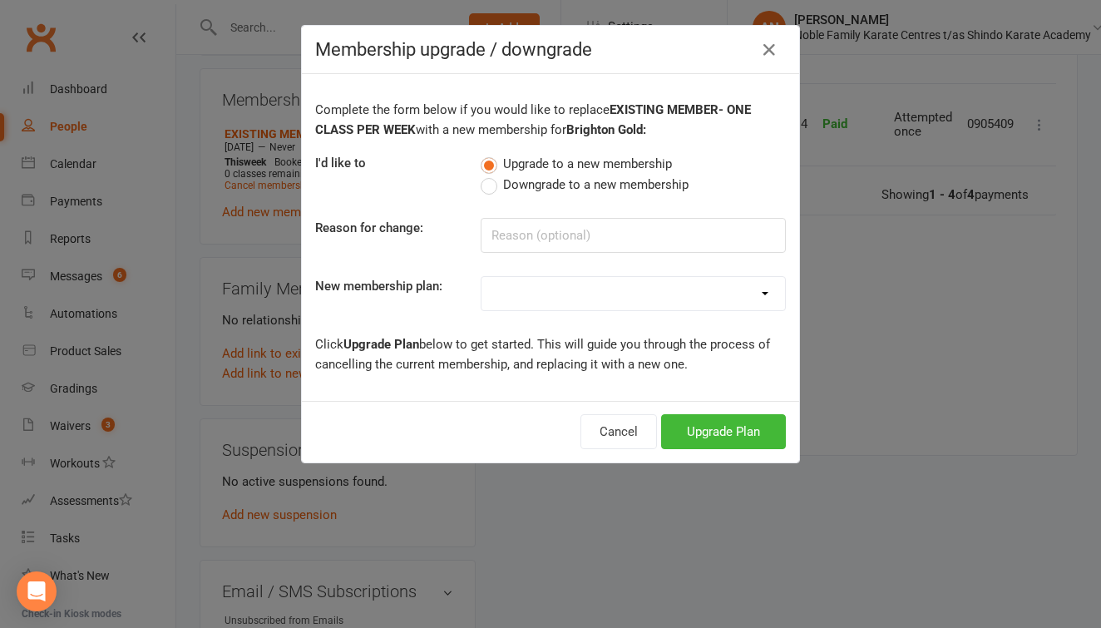 The height and width of the screenshot is (628, 1101). Describe the element at coordinates (369, 228) in the screenshot. I see `label: Reason for change:` at that location.